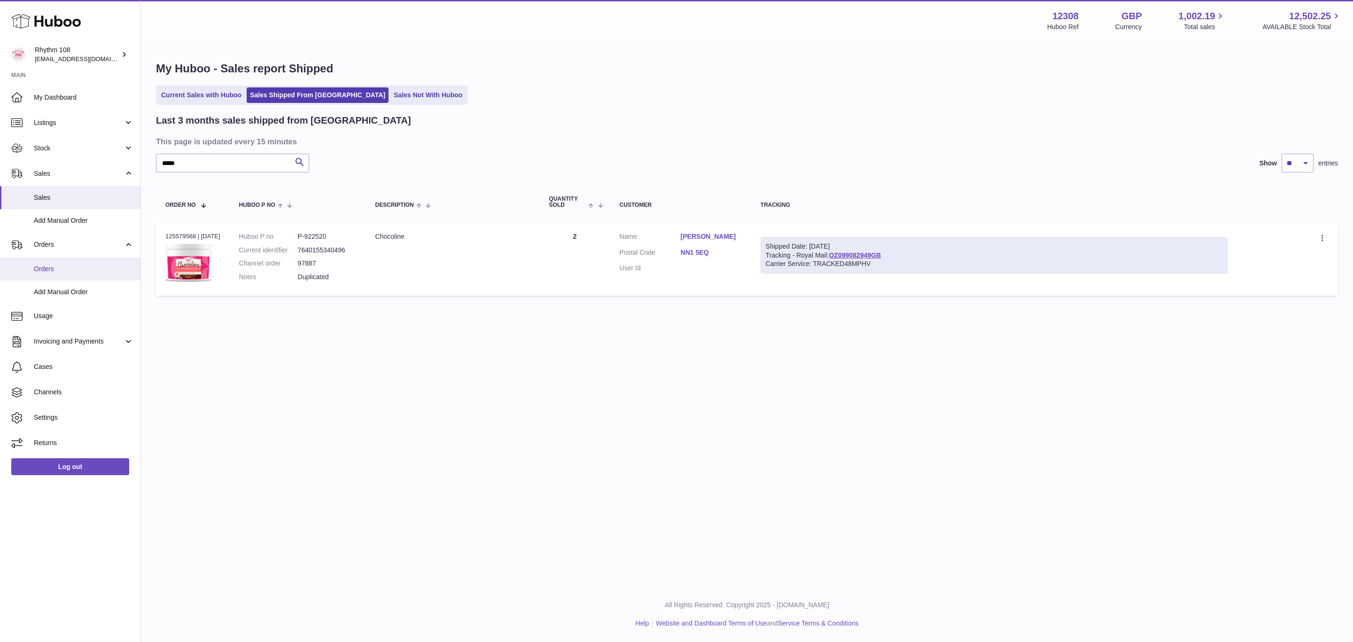 The height and width of the screenshot is (642, 1353). Describe the element at coordinates (650, 254) in the screenshot. I see `dt: Postal Code` at that location.